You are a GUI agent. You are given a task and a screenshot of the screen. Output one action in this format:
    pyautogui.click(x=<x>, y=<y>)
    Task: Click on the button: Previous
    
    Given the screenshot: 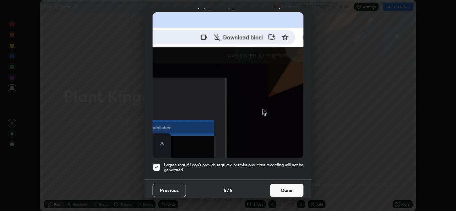 What is the action you would take?
    pyautogui.click(x=169, y=191)
    